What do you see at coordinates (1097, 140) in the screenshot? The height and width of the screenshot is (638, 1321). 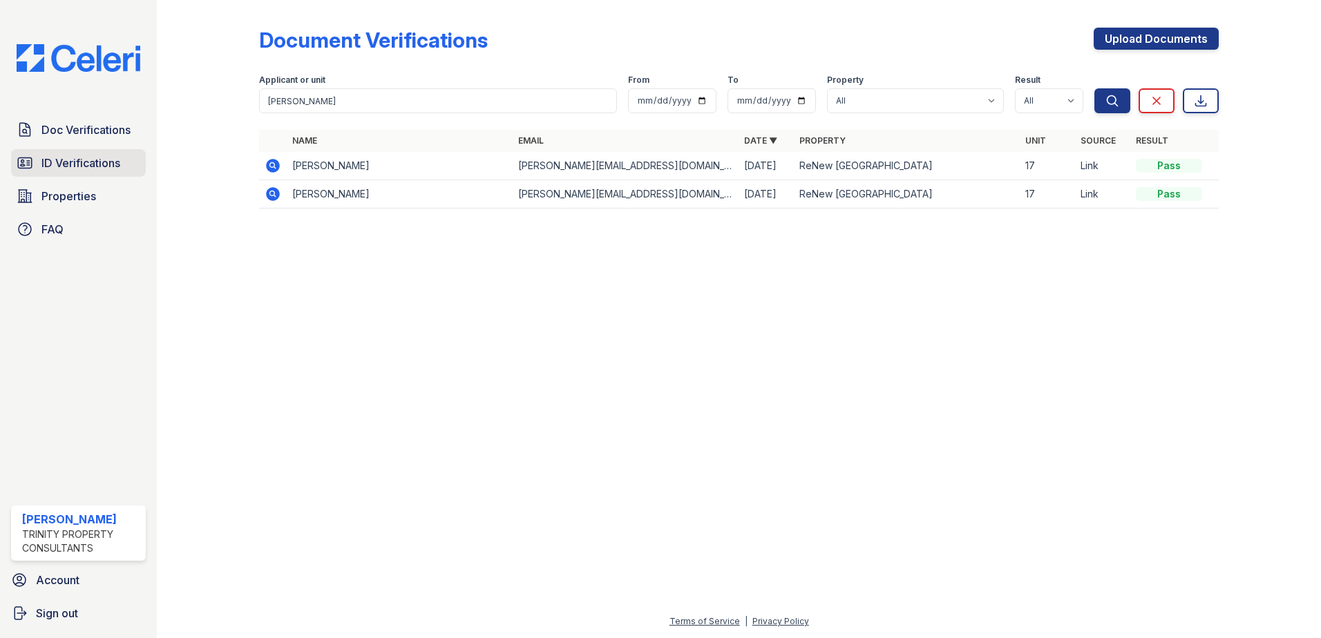 I see `a: Source` at bounding box center [1097, 140].